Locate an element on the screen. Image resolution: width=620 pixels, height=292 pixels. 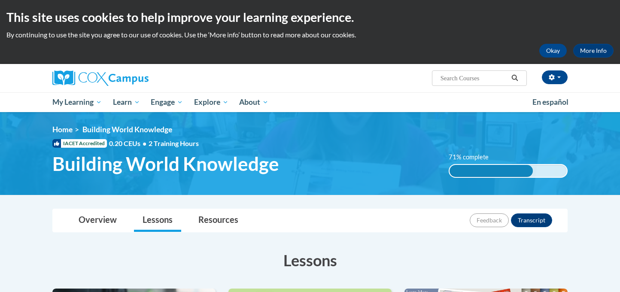
a: Resources is located at coordinates (218, 220).